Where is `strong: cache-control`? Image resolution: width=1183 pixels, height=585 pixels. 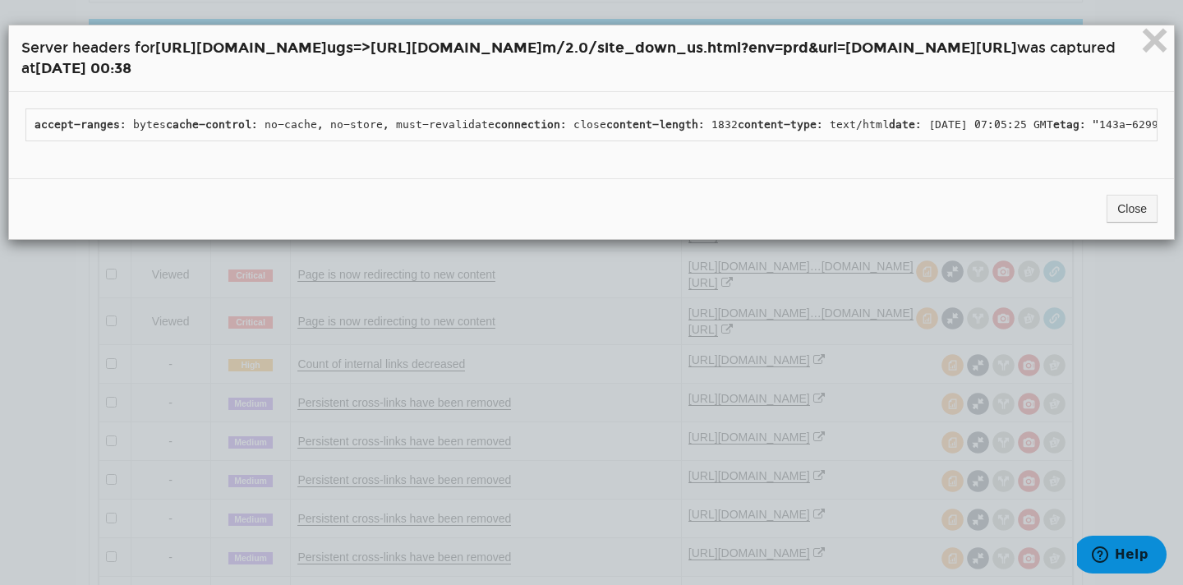
strong: cache-control is located at coordinates (209, 124).